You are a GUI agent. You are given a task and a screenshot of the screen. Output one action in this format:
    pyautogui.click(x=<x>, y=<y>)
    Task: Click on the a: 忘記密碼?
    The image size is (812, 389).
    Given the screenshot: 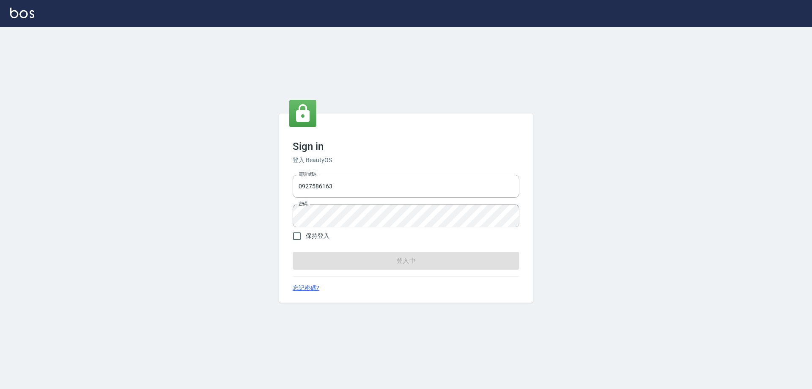 What is the action you would take?
    pyautogui.click(x=306, y=288)
    